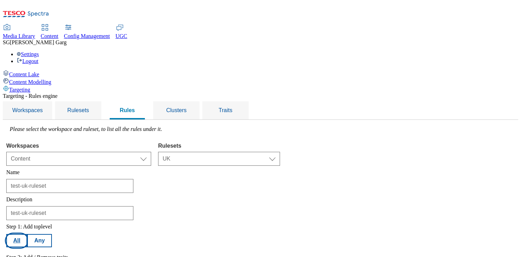  Describe the element at coordinates (87, 32) in the screenshot. I see `a: Config Management` at that location.